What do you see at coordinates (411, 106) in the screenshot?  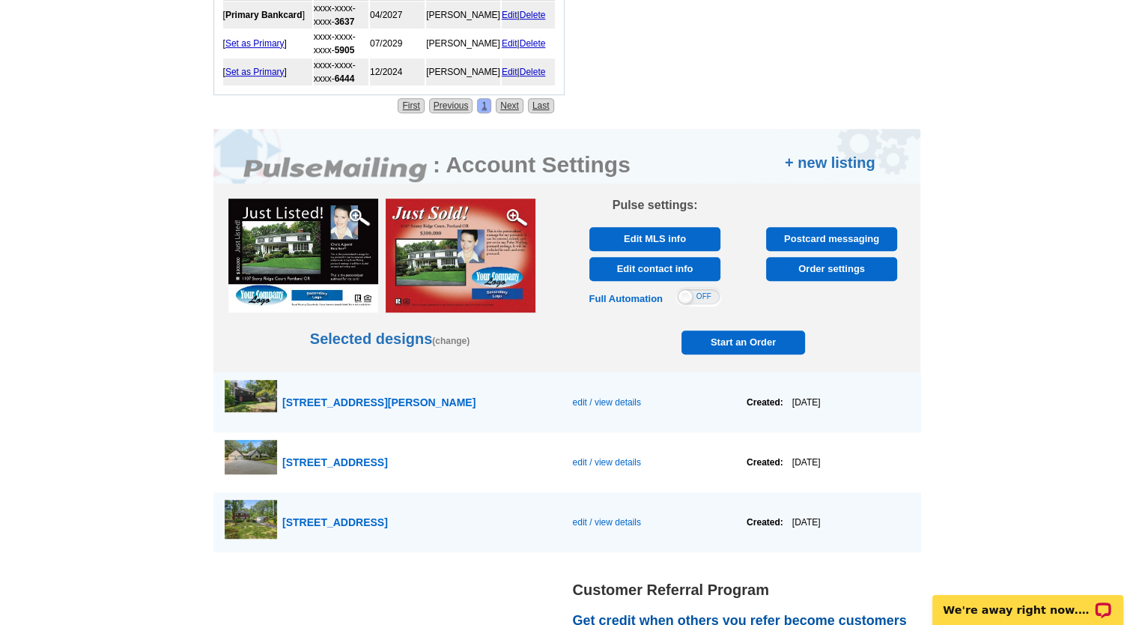 I see `a: First` at bounding box center [411, 106].